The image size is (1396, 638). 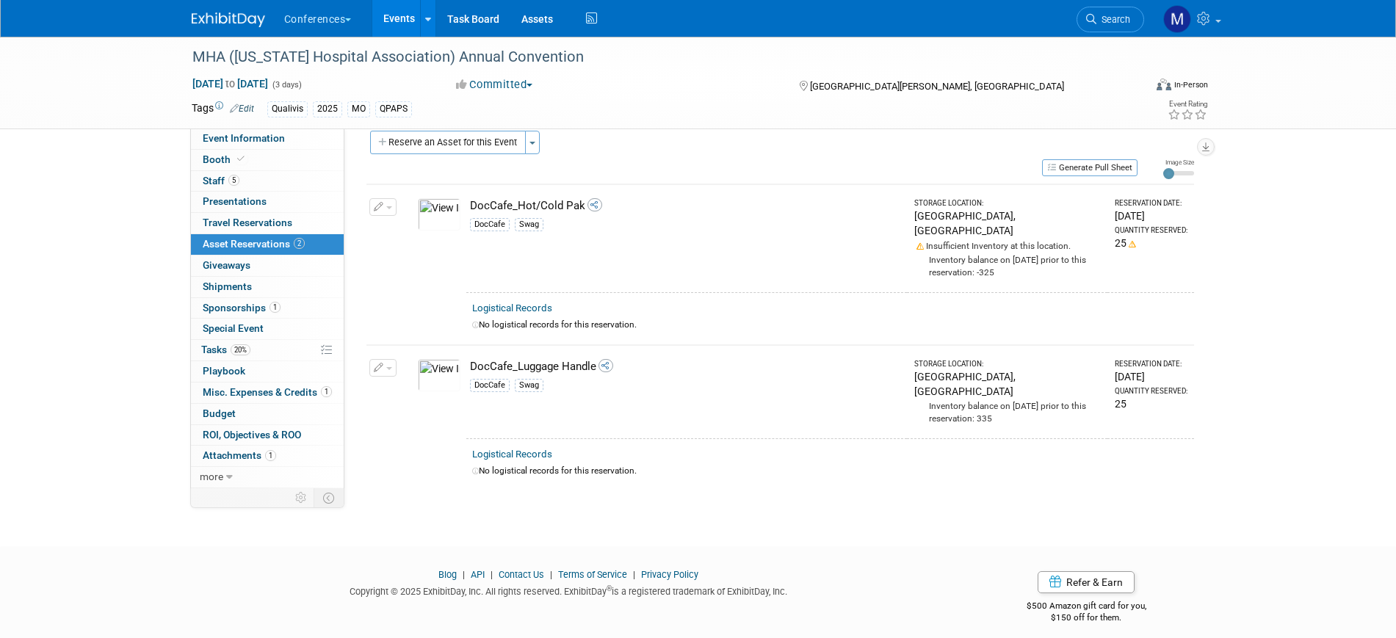 What do you see at coordinates (267, 435) in the screenshot?
I see `a: ROI, Objectives & ROO` at bounding box center [267, 435].